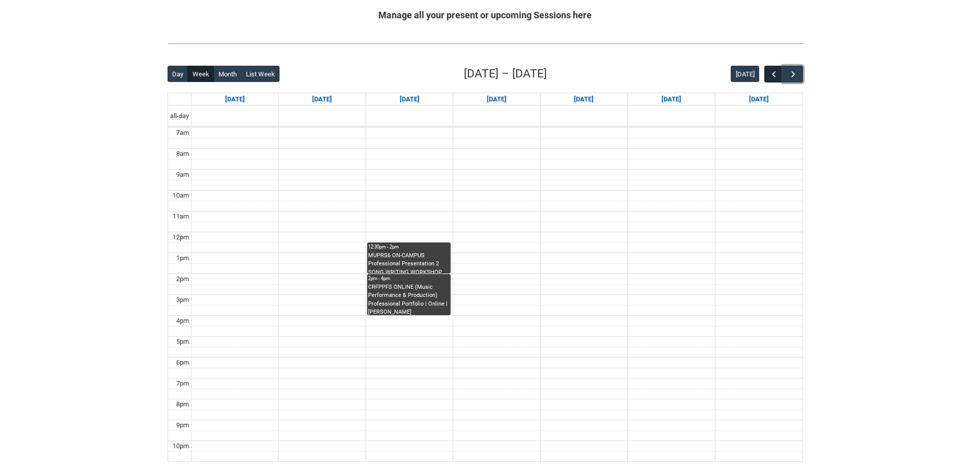 The image size is (970, 464). I want to click on div: 11am, so click(181, 216).